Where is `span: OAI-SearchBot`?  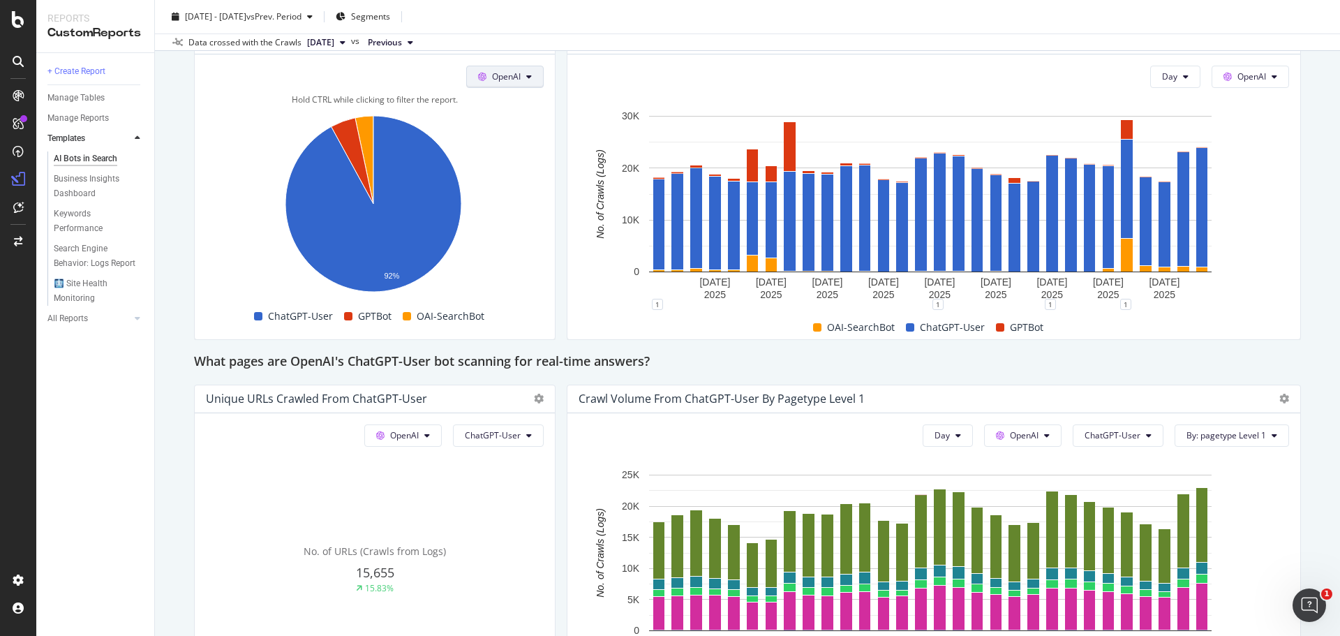 span: OAI-SearchBot is located at coordinates (860, 327).